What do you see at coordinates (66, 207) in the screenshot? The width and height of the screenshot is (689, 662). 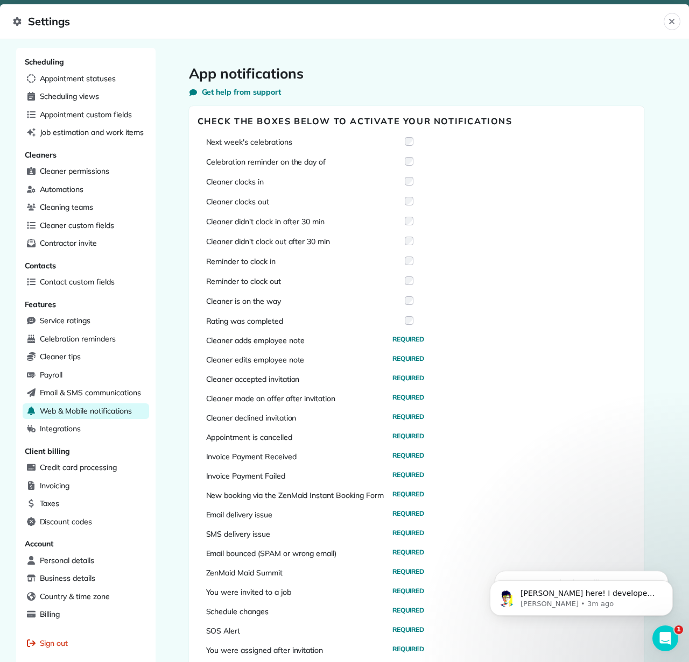 I see `span: Cleaning teams` at bounding box center [66, 207].